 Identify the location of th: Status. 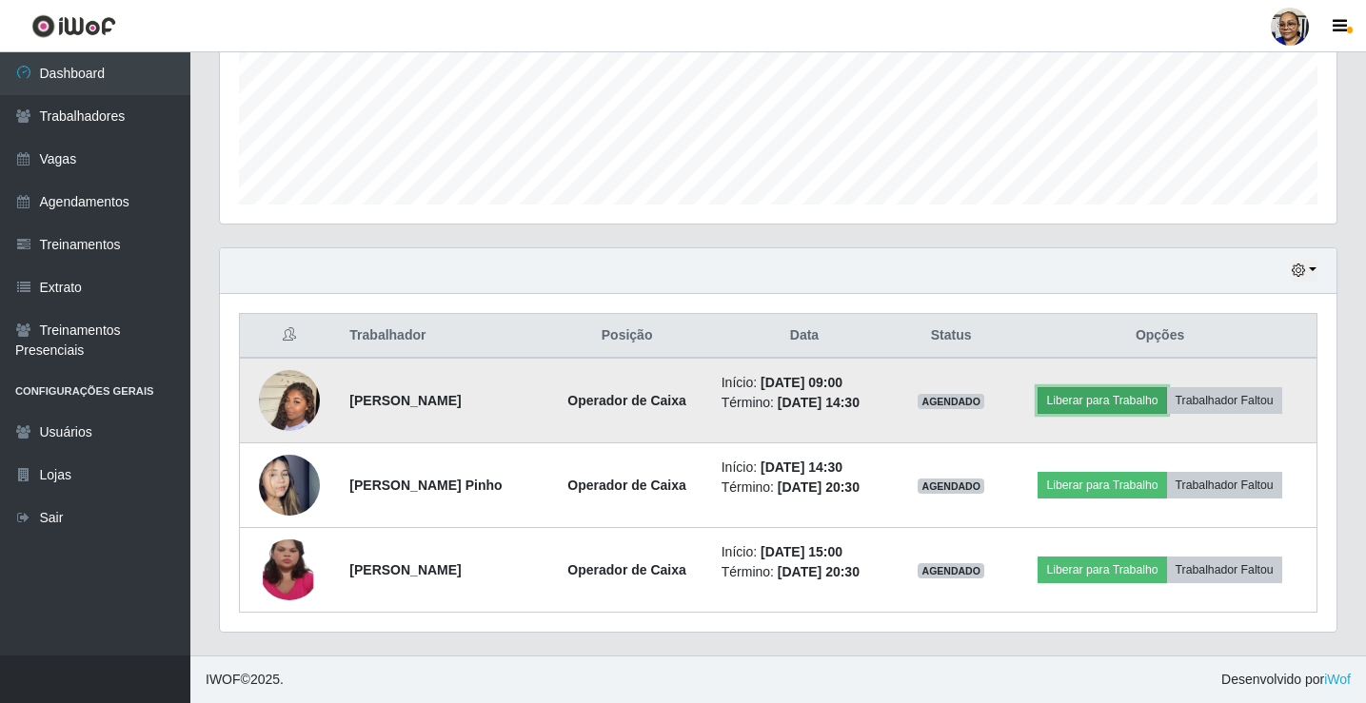
(951, 336).